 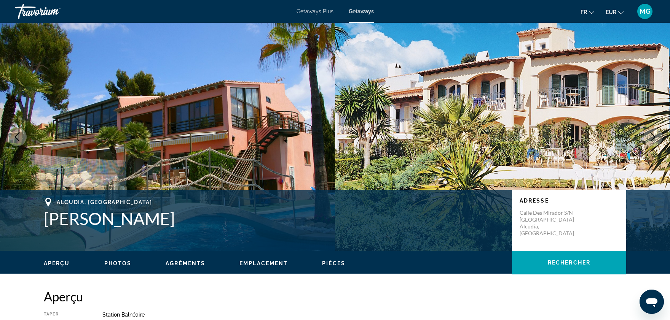 What do you see at coordinates (118, 264) in the screenshot?
I see `button: Photos` at bounding box center [118, 264].